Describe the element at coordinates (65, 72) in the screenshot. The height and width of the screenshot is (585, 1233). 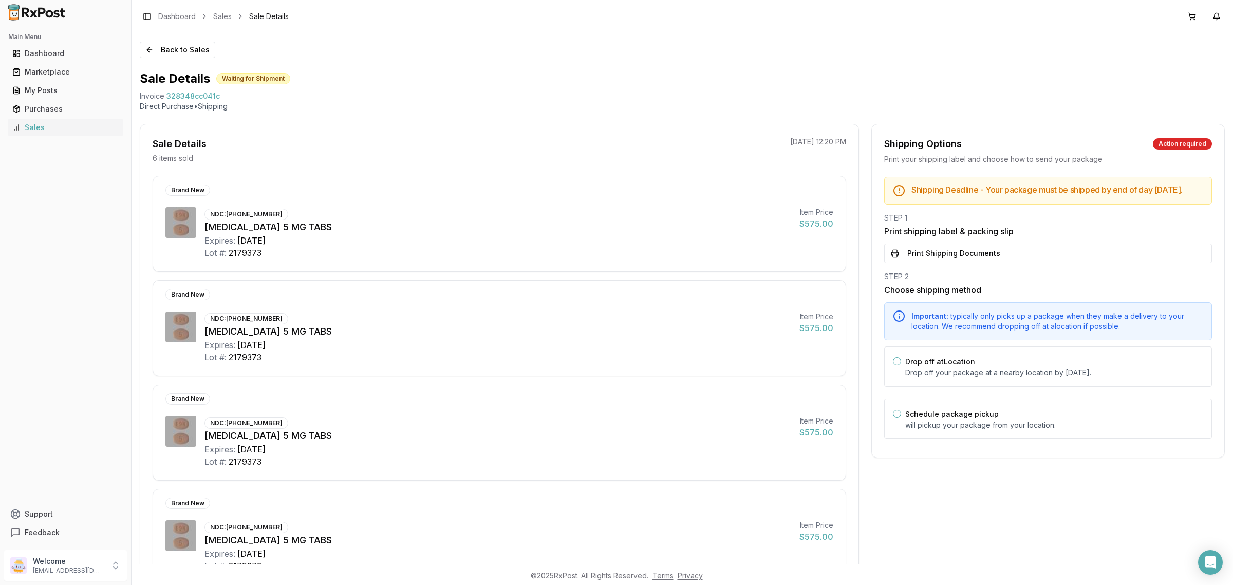
I see `button: Marketplace` at that location.